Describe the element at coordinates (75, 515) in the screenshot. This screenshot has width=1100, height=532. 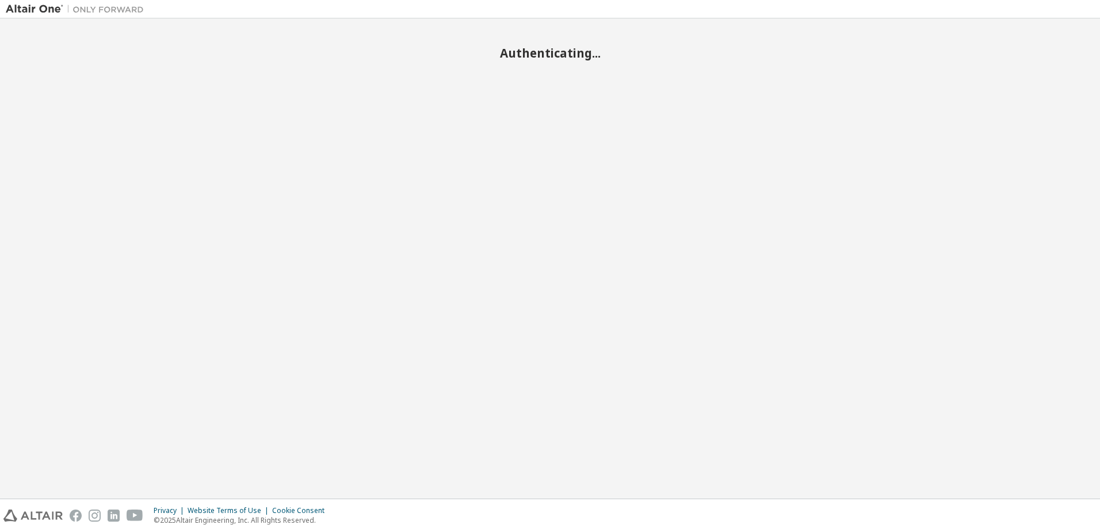
I see `img: facebook.svg` at that location.